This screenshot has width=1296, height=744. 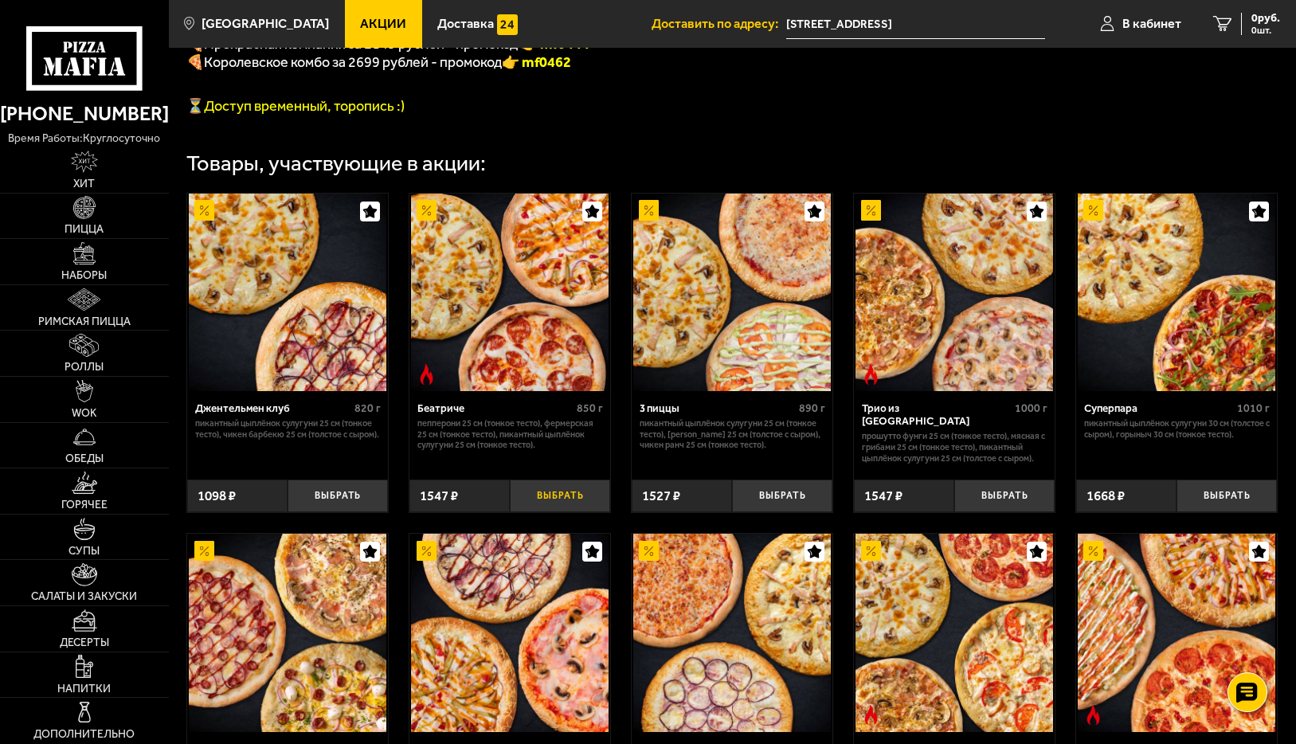 What do you see at coordinates (1106, 496) in the screenshot?
I see `span: 1668 ₽` at bounding box center [1106, 496].